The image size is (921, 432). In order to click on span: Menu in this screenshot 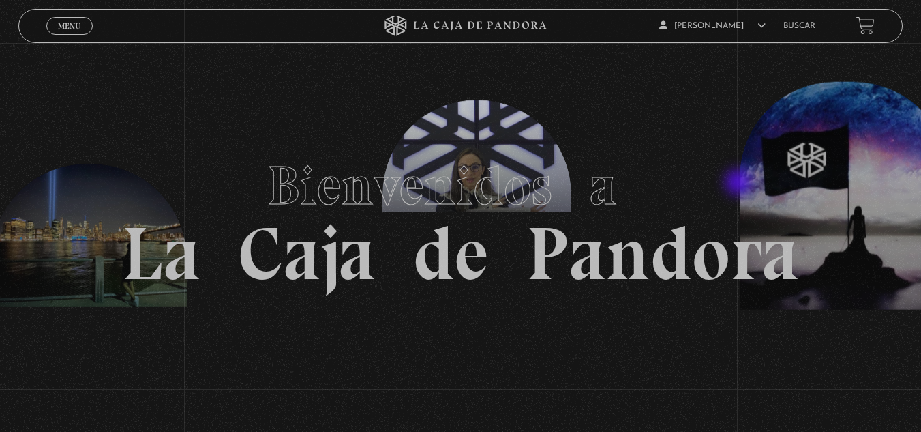, I will do `click(69, 26)`.